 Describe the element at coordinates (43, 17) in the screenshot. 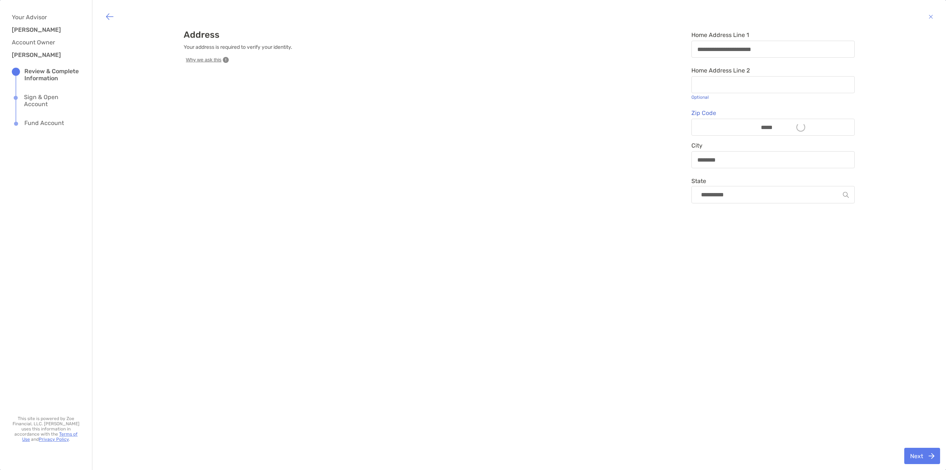

I see `h4: Your Advisor` at that location.